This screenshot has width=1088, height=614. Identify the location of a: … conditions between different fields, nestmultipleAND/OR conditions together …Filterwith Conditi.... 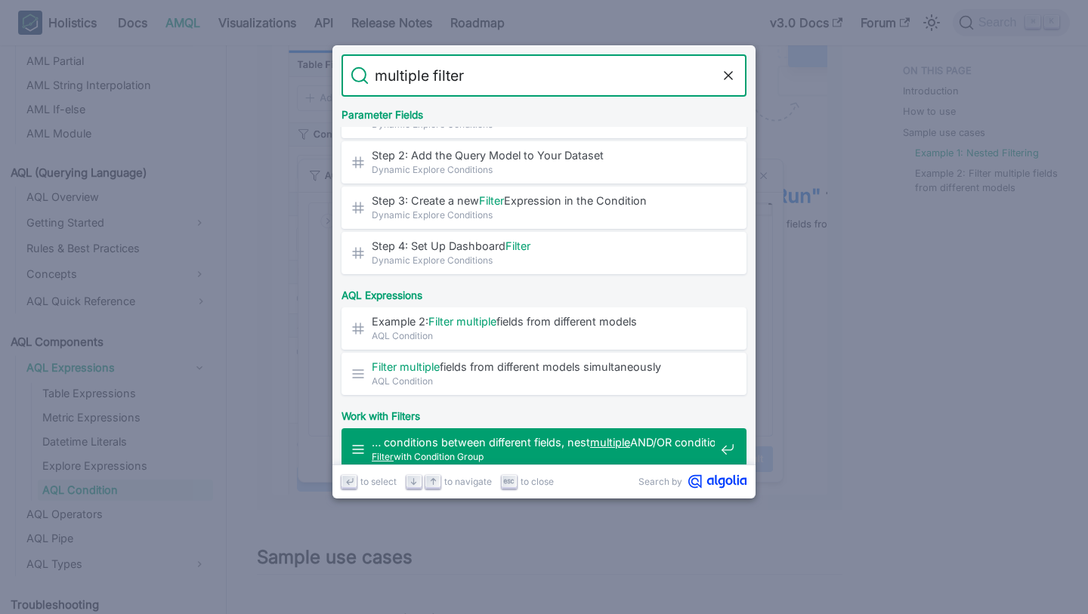
(544, 450).